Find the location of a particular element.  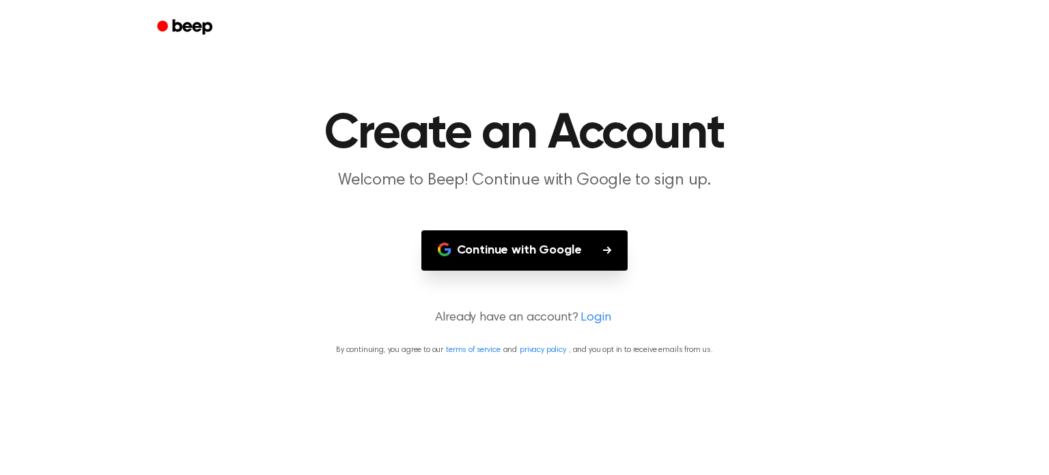

a: terms of service is located at coordinates (473, 350).